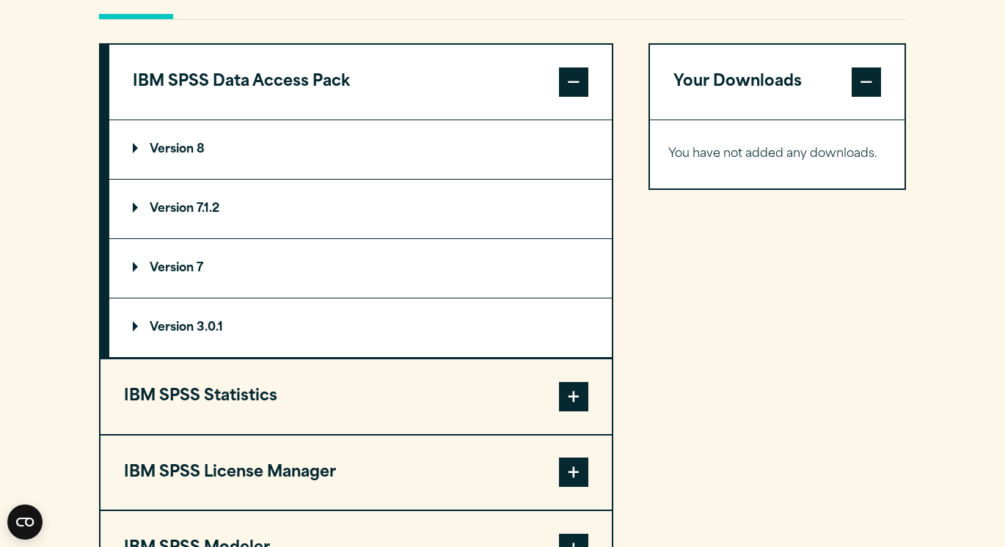  What do you see at coordinates (360, 209) in the screenshot?
I see `summary: Version 7.1.2` at bounding box center [360, 209].